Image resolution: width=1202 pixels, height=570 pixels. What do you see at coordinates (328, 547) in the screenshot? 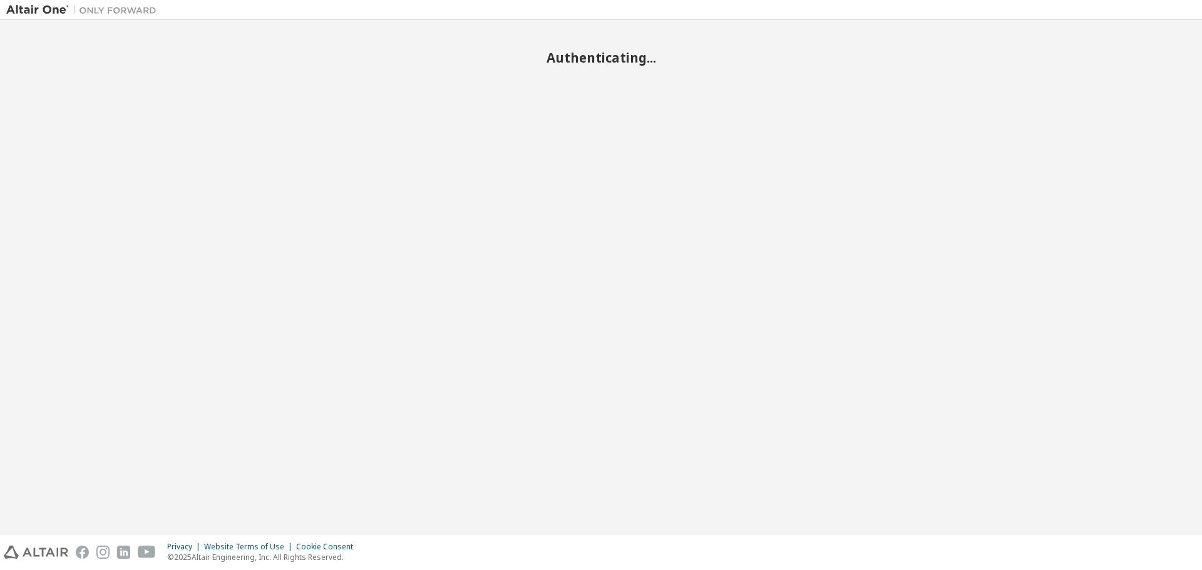
I see `div: Cookie Consent` at bounding box center [328, 547].